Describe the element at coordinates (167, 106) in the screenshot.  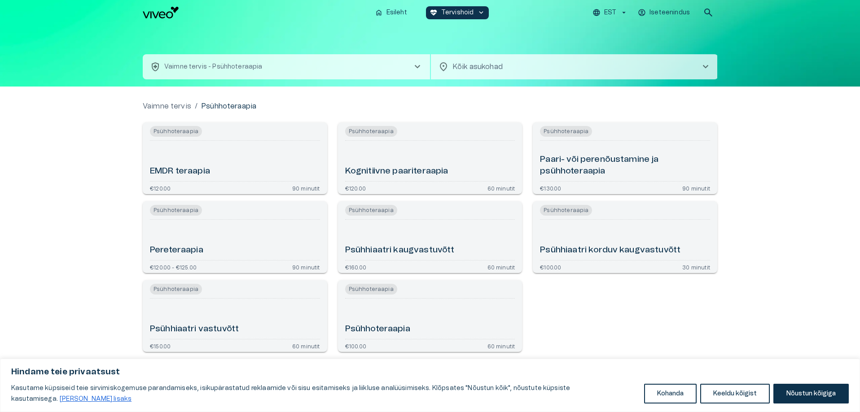
I see `a: Vaimne tervis` at that location.